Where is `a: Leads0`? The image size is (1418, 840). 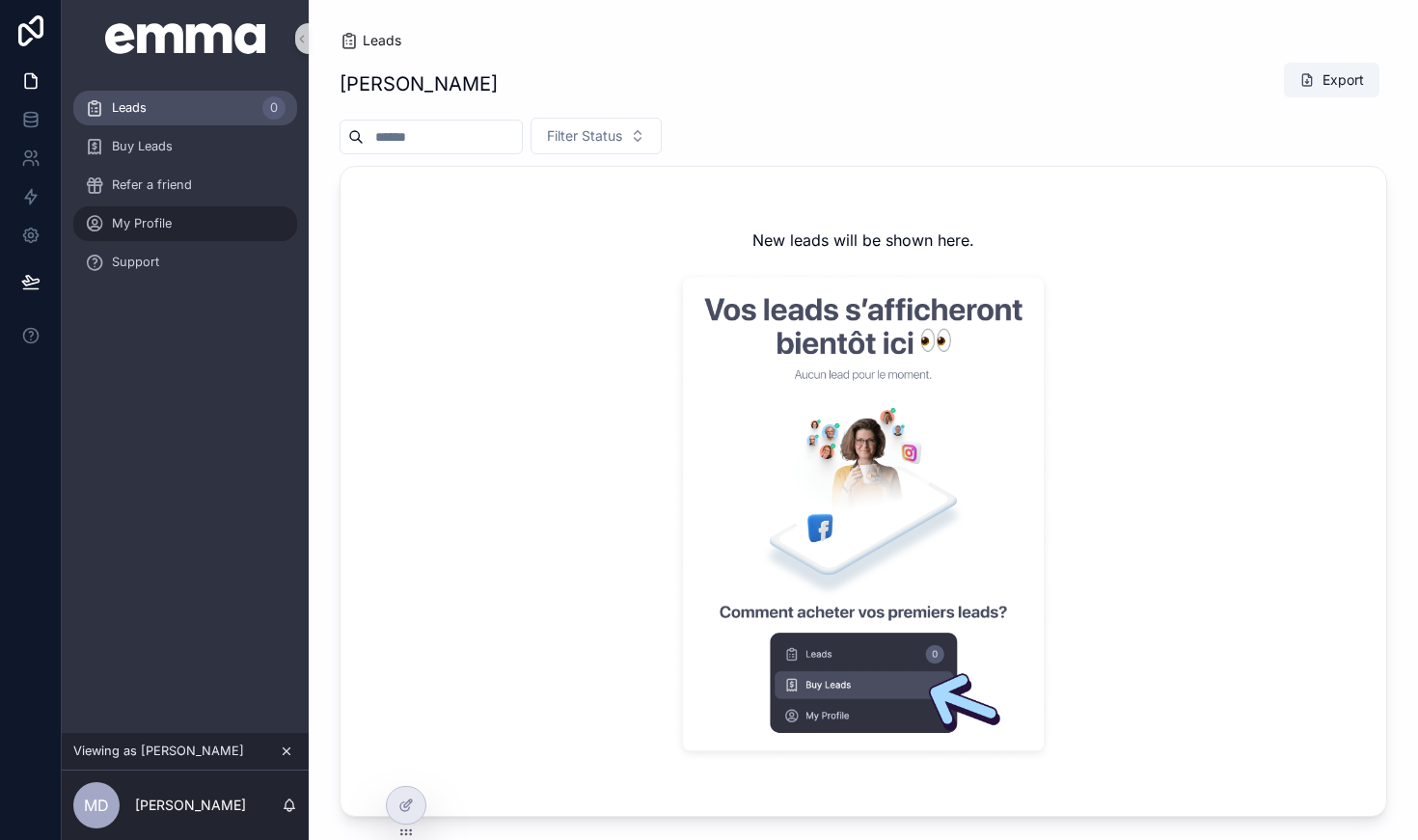
a: Leads0 is located at coordinates (185, 108).